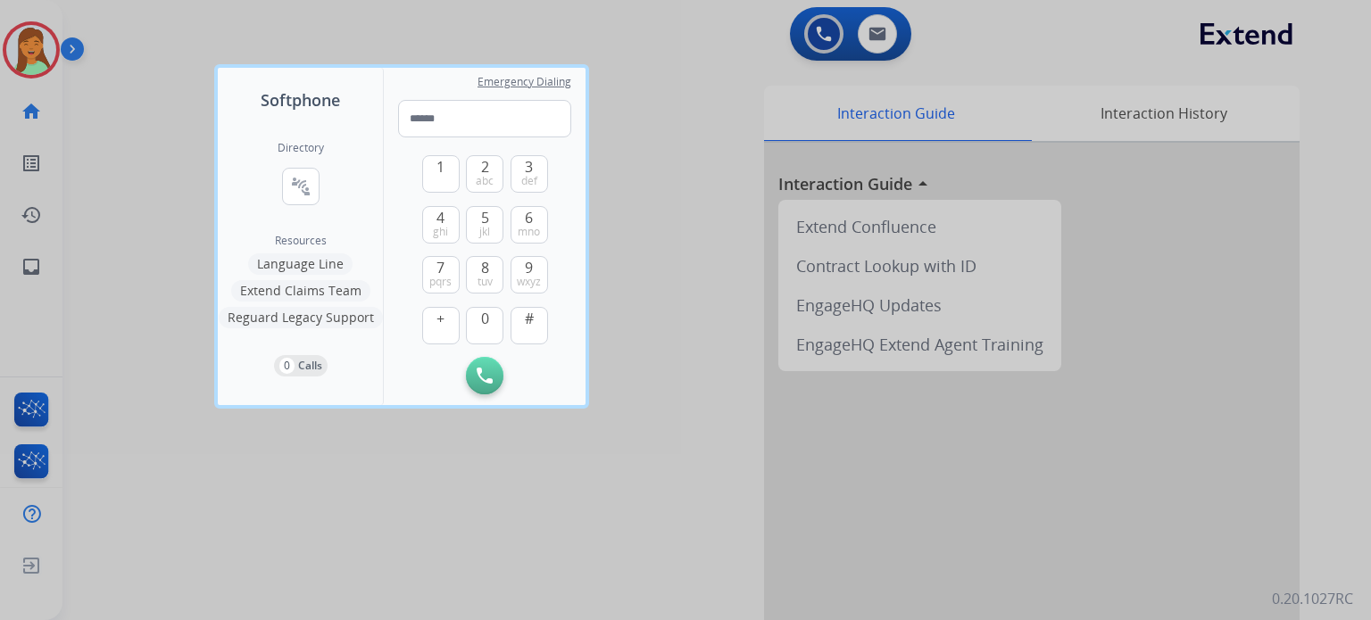  Describe the element at coordinates (529, 174) in the screenshot. I see `button: 3def` at that location.